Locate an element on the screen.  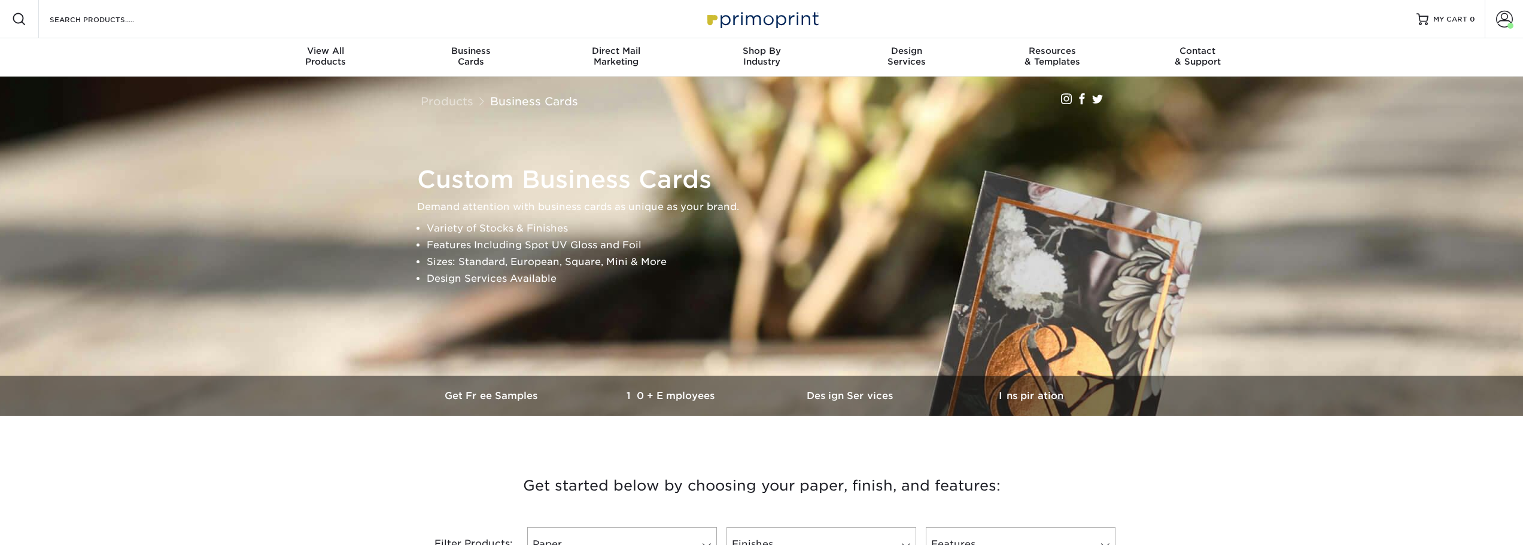
h1: Custom Business Cards is located at coordinates (767, 179).